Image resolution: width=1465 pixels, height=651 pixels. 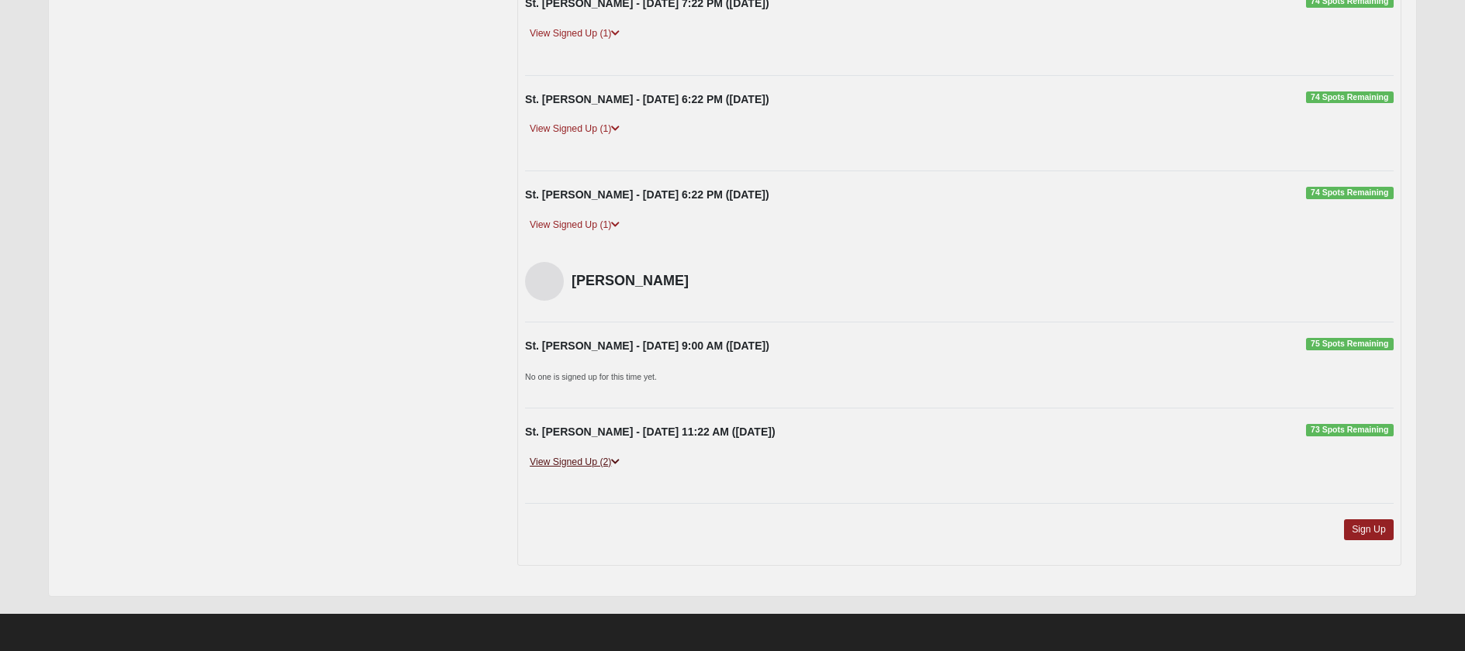 I want to click on a: Sign Up, so click(x=1369, y=530).